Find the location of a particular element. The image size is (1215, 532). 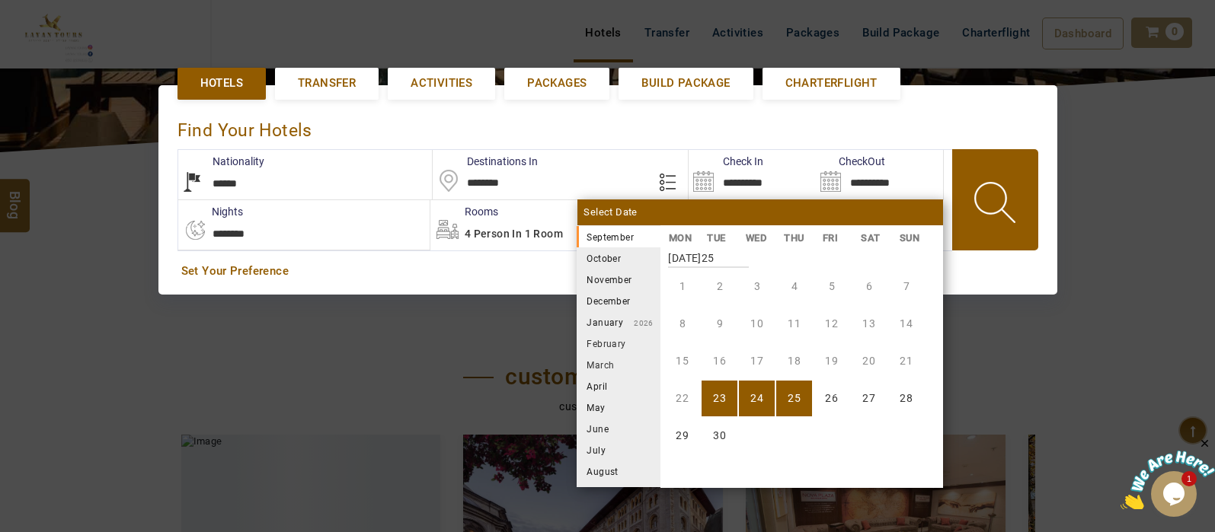

div: Select Date is located at coordinates (760, 212).